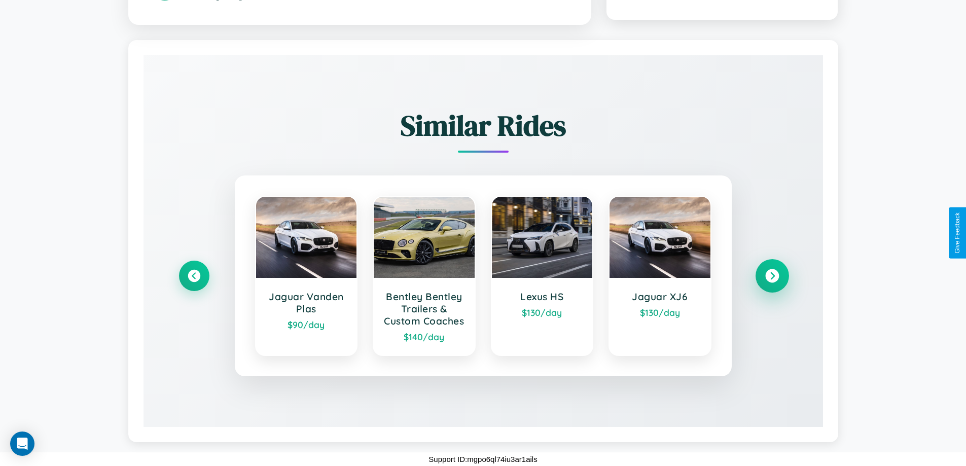  Describe the element at coordinates (424, 337) in the screenshot. I see `div: $ 140 /day` at that location.